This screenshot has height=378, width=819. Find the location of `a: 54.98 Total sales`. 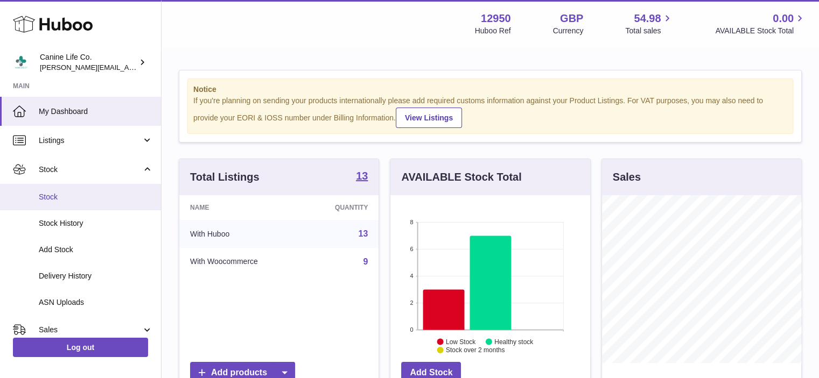

a: 54.98 Total sales is located at coordinates (648, 24).